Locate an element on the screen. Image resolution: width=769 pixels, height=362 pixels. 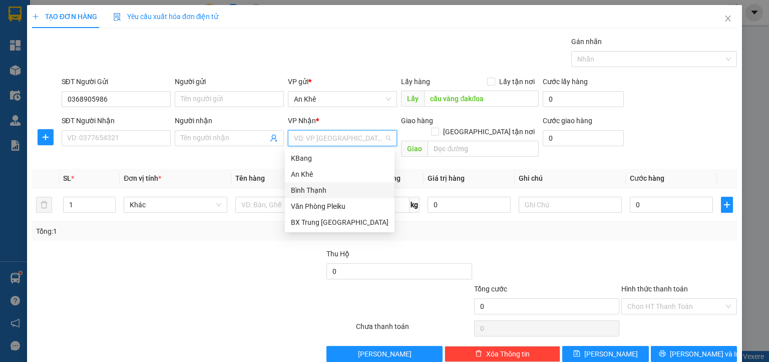
button: deleteXóa Thông tin is located at coordinates (502, 354).